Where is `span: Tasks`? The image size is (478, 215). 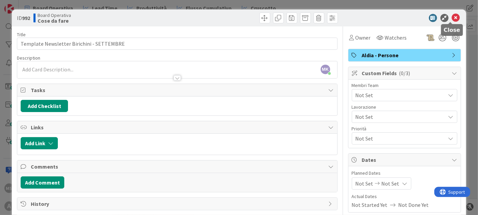
span: Tasks is located at coordinates (178, 90).